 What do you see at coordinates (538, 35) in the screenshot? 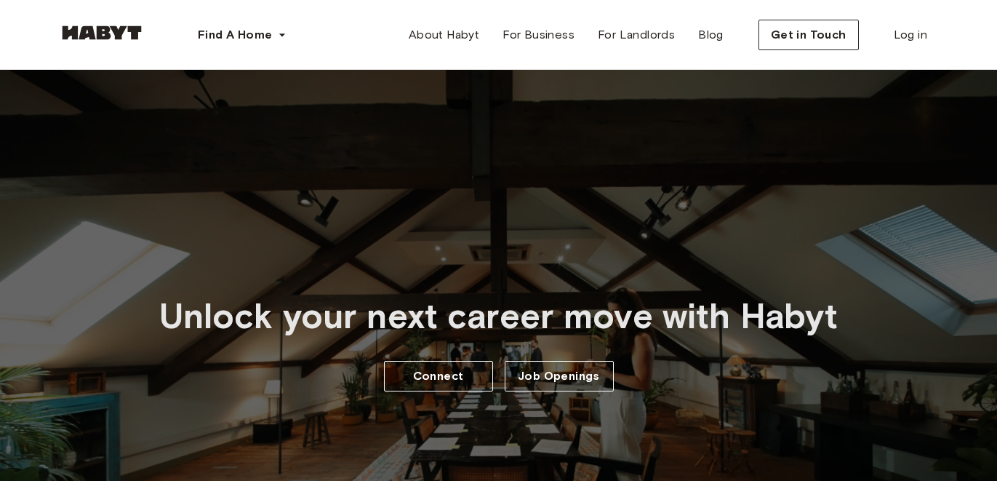
I see `a: For Business` at bounding box center [538, 35].